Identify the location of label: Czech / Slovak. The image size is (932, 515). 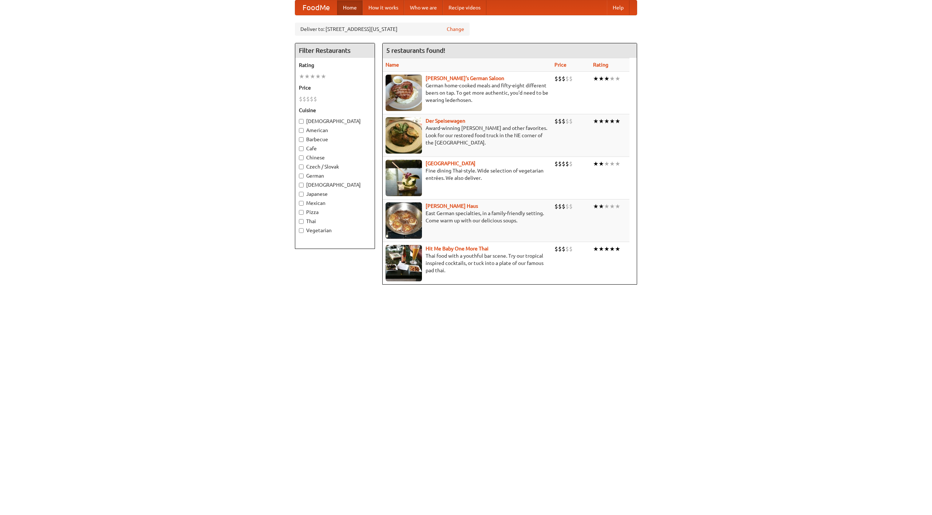
(335, 167).